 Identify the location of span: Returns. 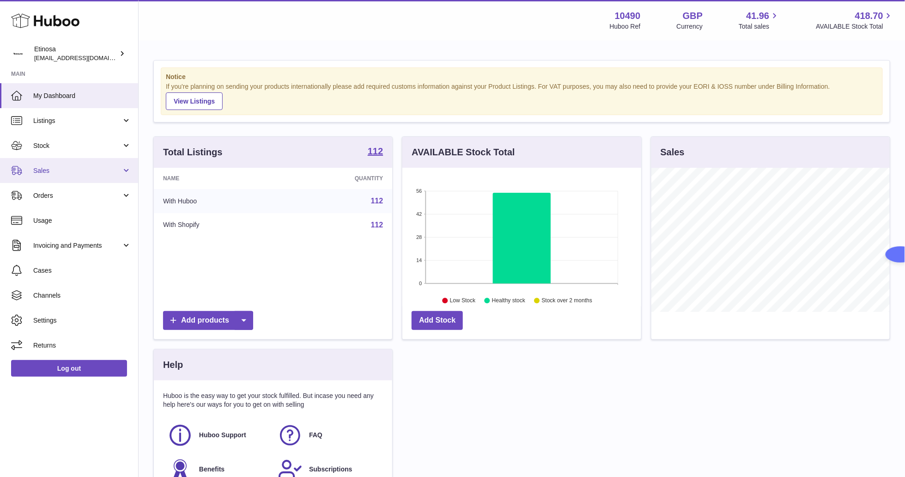
(82, 345).